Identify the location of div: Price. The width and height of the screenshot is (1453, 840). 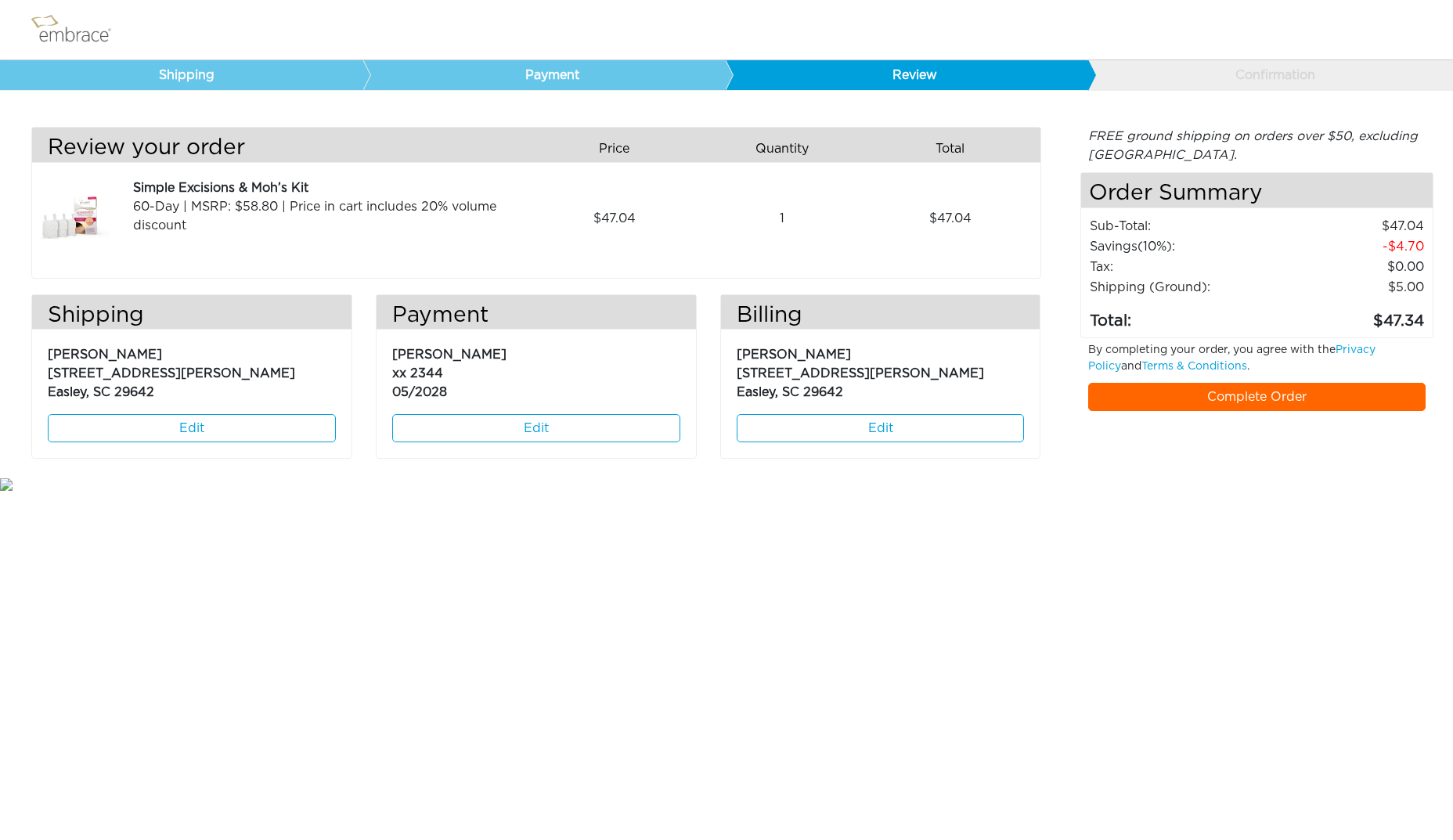
(620, 149).